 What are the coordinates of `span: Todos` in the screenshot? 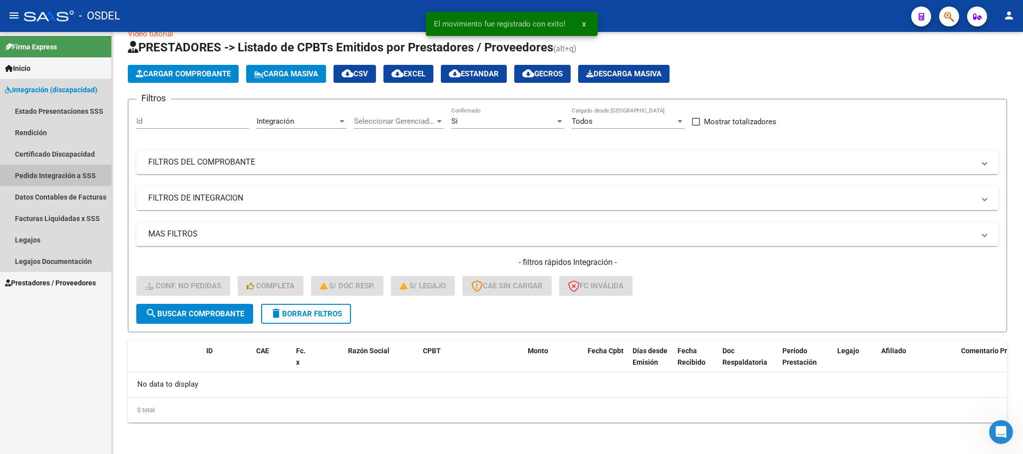 It's located at (582, 121).